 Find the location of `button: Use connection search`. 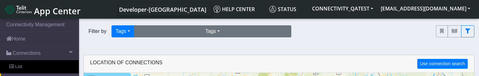

button: Use connection search is located at coordinates (442, 63).